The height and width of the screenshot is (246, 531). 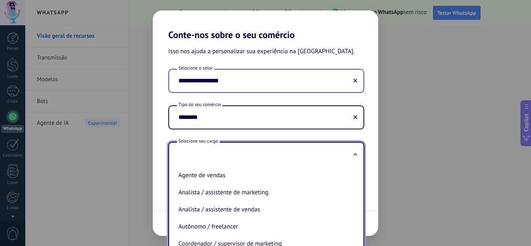 What do you see at coordinates (265, 192) in the screenshot?
I see `li: Analista / assistente de marketing` at bounding box center [265, 192].